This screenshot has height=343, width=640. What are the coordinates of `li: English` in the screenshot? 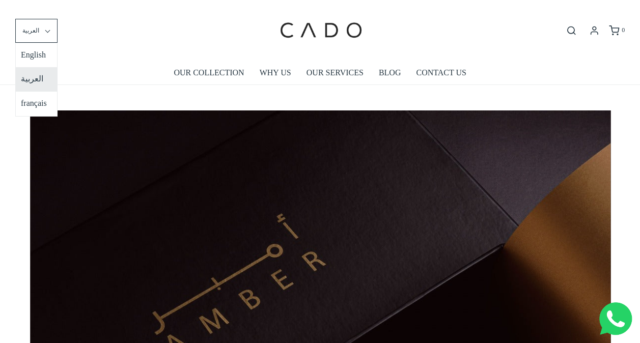 It's located at (36, 55).